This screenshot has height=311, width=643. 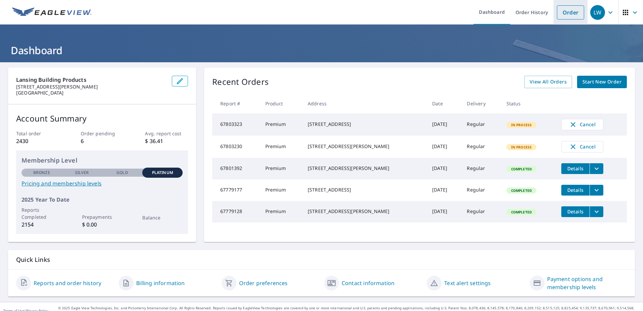 What do you see at coordinates (241, 82) in the screenshot?
I see `p: Recent Orders` at bounding box center [241, 82].